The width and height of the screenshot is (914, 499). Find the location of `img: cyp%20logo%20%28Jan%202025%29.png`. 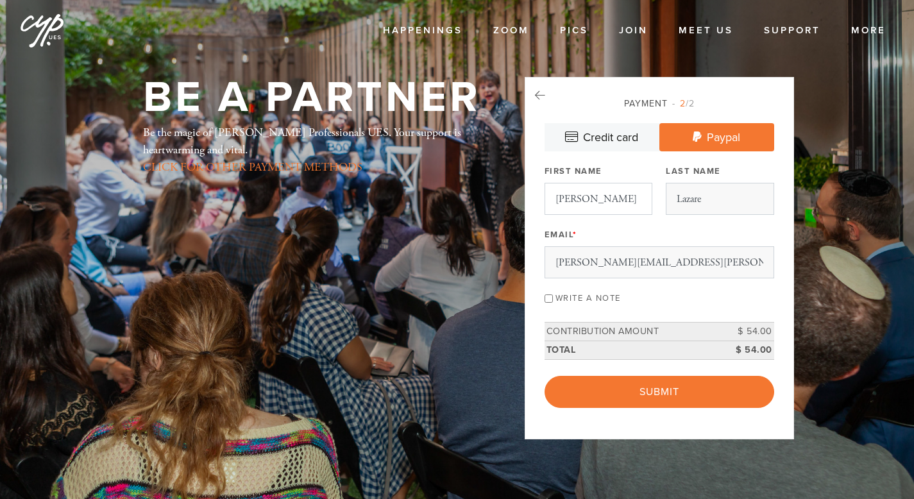

img: cyp%20logo%20%28Jan%202025%29.png is located at coordinates (42, 30).